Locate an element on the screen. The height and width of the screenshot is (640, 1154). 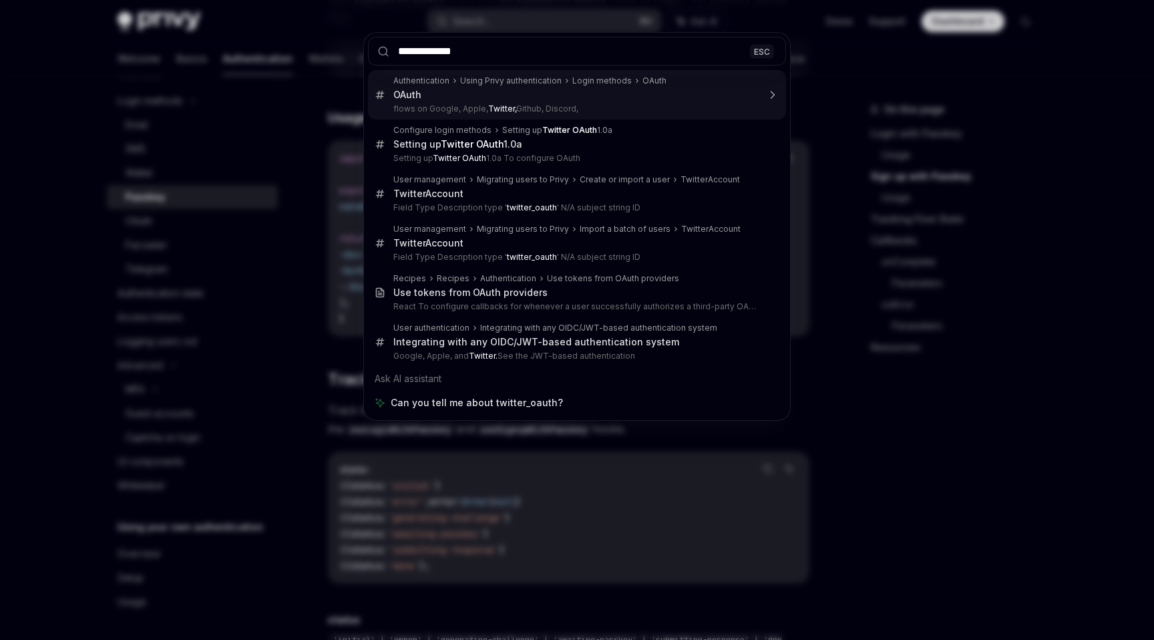
p: React To configure callbacks for whenever a user successfully authorizes a third-party OAuth account is located at coordinates (576, 306).